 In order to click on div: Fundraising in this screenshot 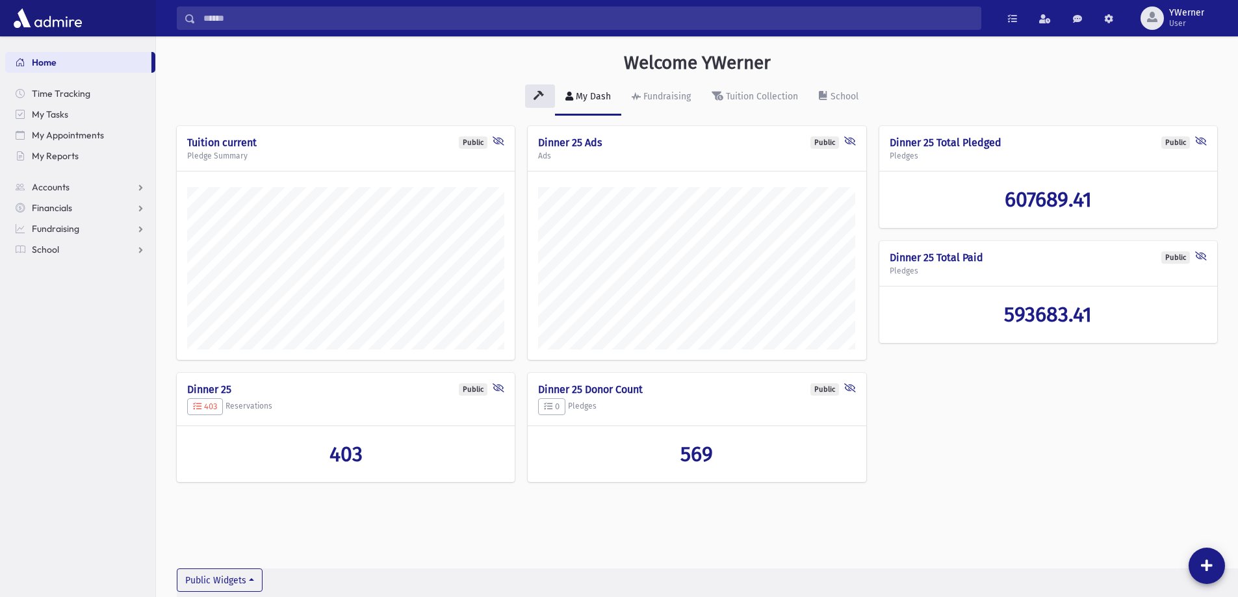, I will do `click(666, 96)`.